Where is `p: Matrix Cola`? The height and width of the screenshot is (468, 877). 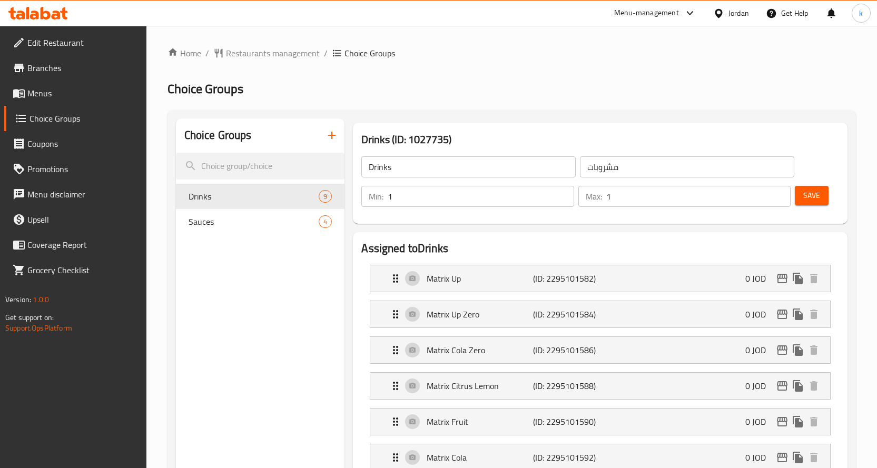
p: Matrix Cola is located at coordinates (480, 458).